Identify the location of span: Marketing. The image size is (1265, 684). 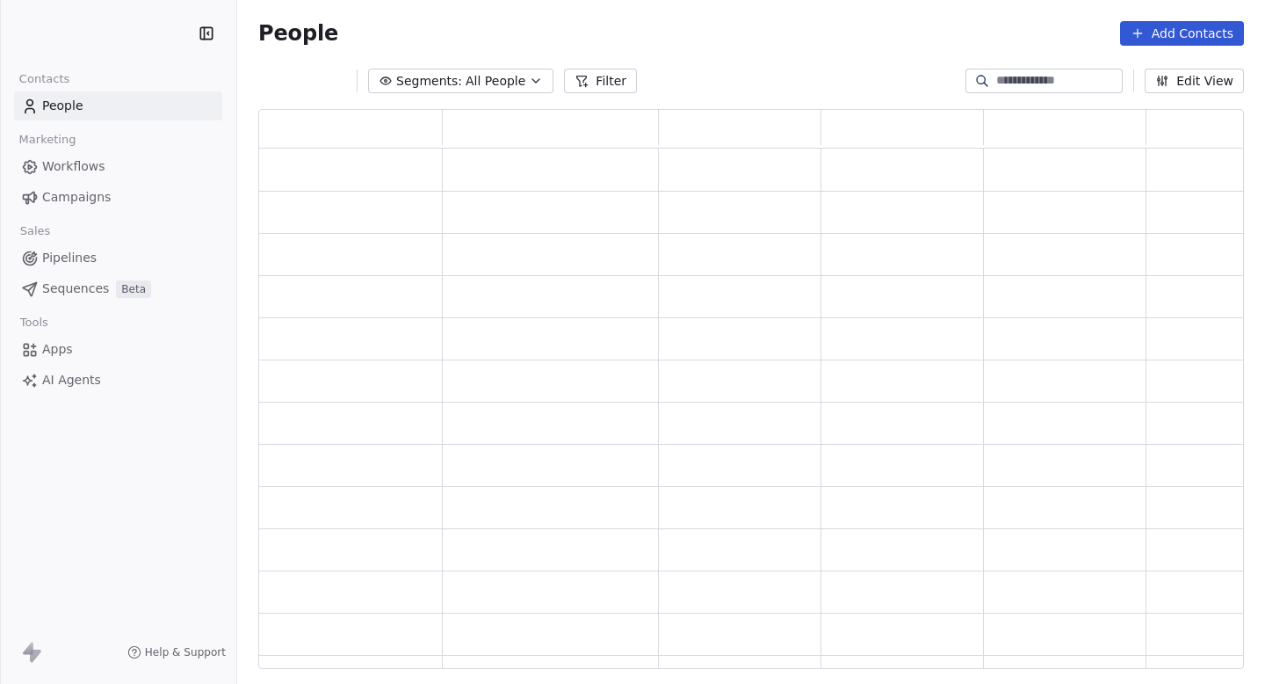
(47, 140).